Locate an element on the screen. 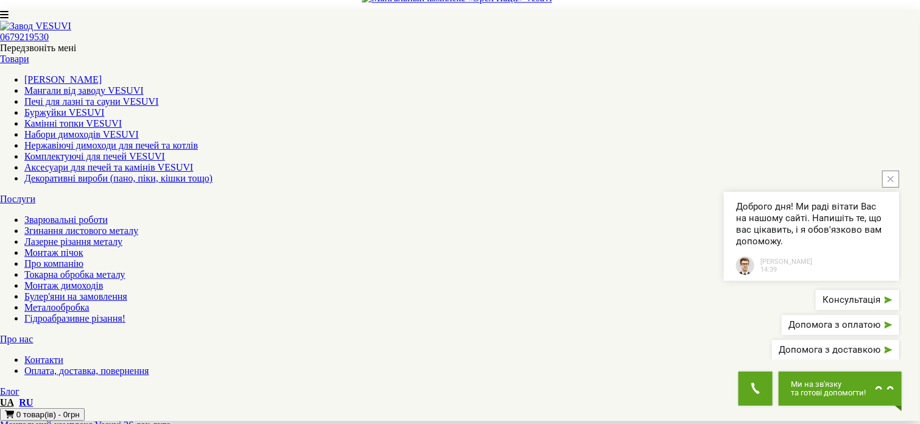  button: Консультація is located at coordinates (857, 300).